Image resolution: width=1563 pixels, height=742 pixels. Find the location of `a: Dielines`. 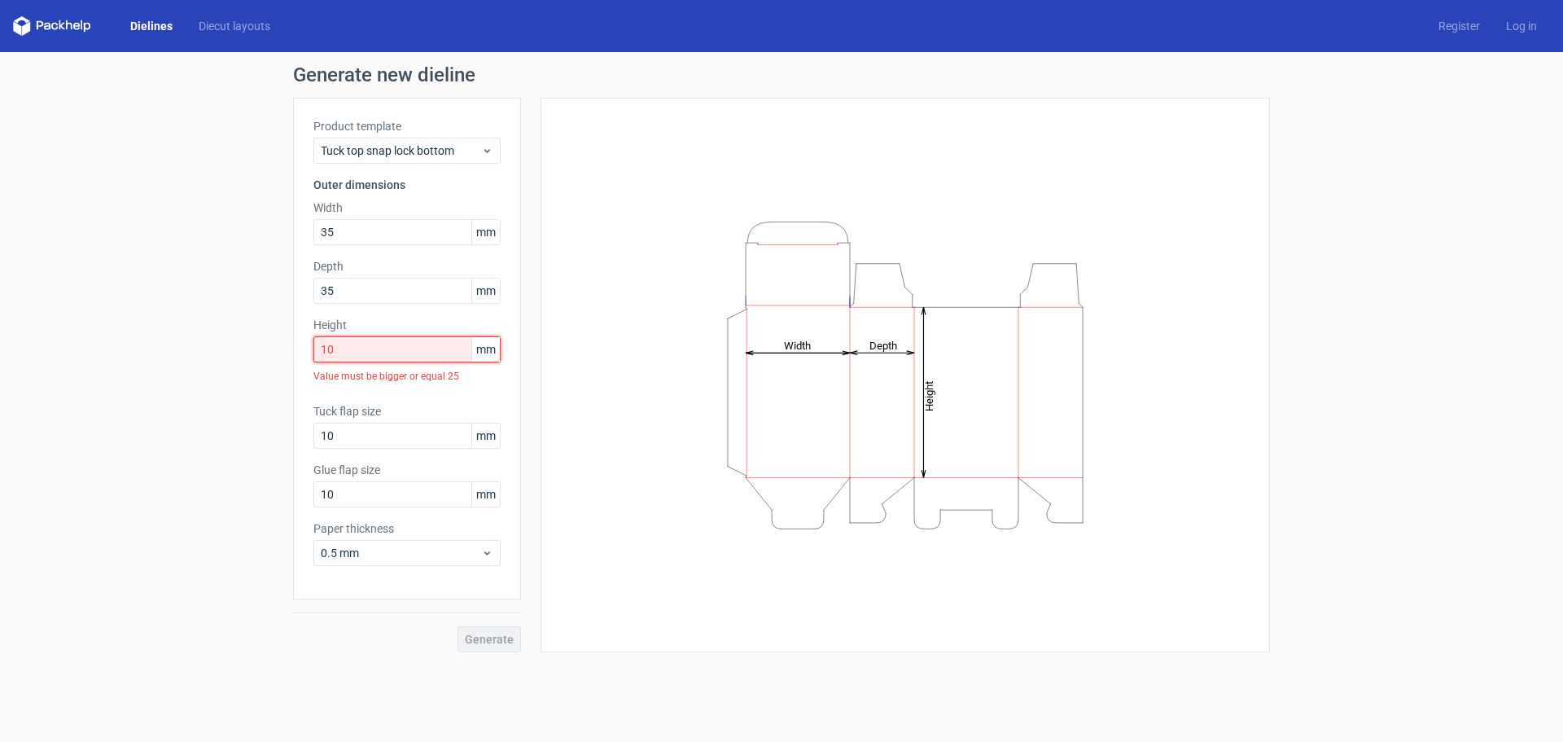

a: Dielines is located at coordinates (151, 26).